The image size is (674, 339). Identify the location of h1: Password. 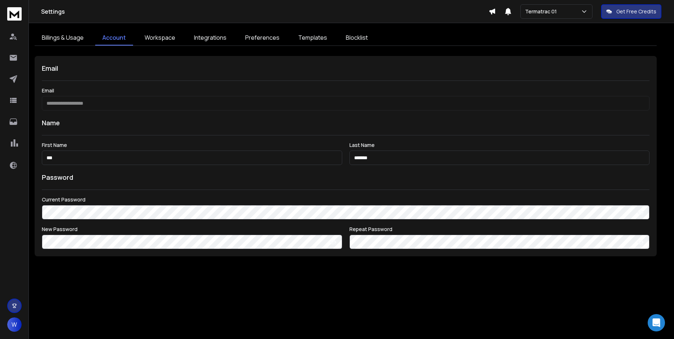
(57, 177).